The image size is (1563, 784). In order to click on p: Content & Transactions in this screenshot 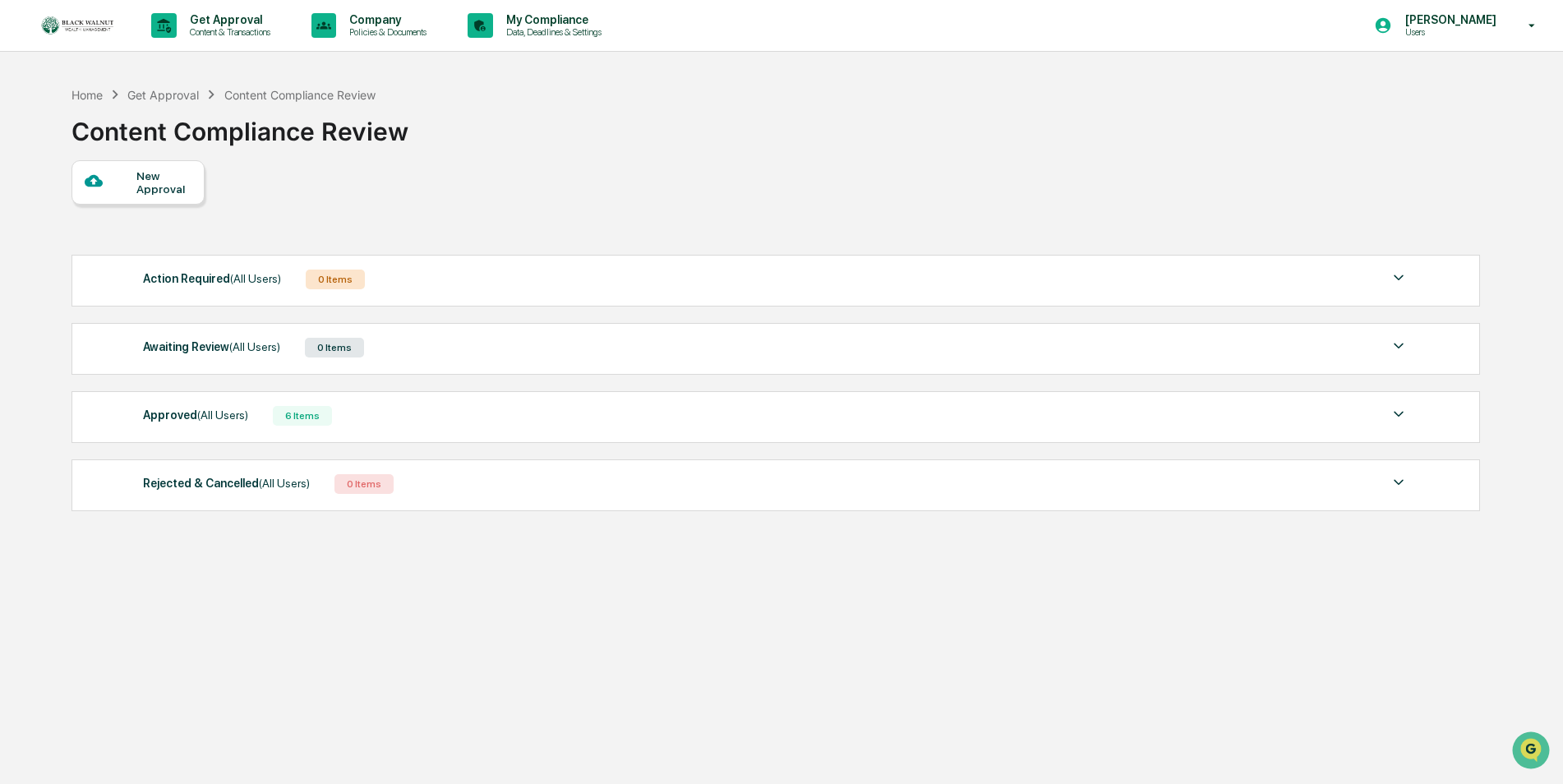, I will do `click(228, 32)`.